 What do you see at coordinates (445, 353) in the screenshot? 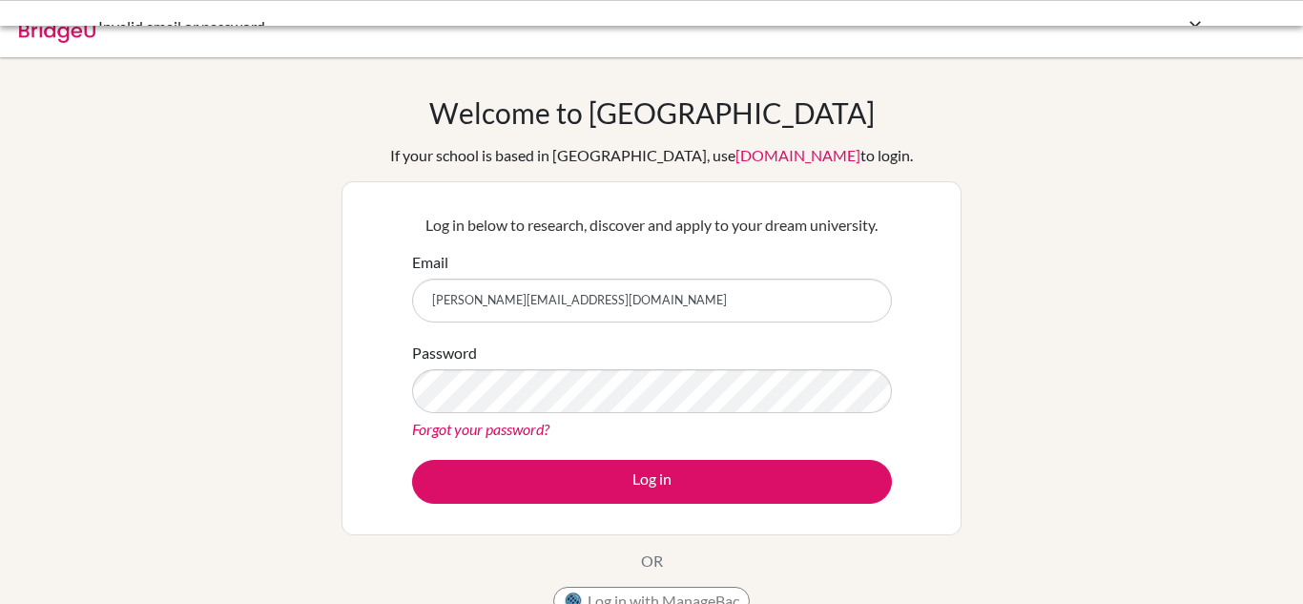
I see `label: Password` at bounding box center [445, 353].